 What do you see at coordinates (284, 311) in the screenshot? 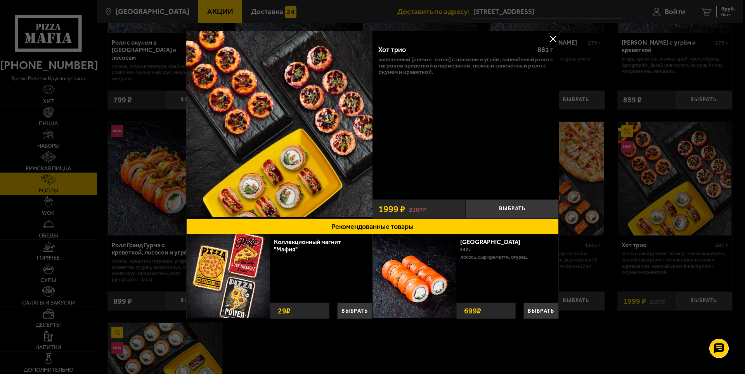
I see `strong: 29 ₽` at bounding box center [284, 311].